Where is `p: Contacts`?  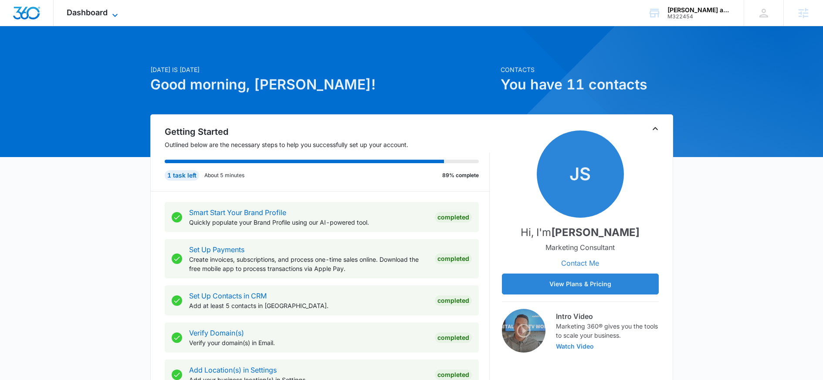
p: Contacts is located at coordinates (587, 69).